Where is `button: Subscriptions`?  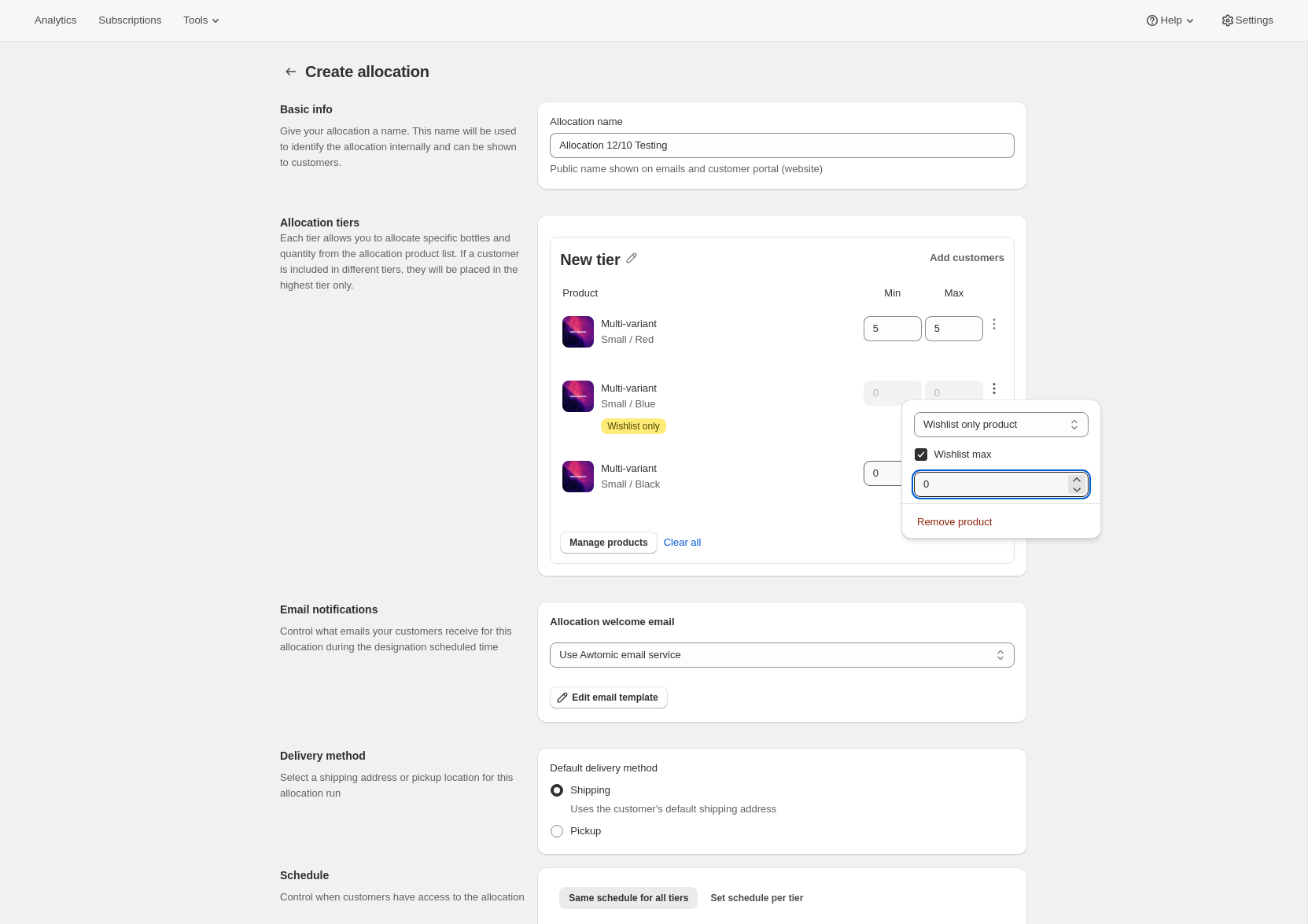
button: Subscriptions is located at coordinates (130, 21).